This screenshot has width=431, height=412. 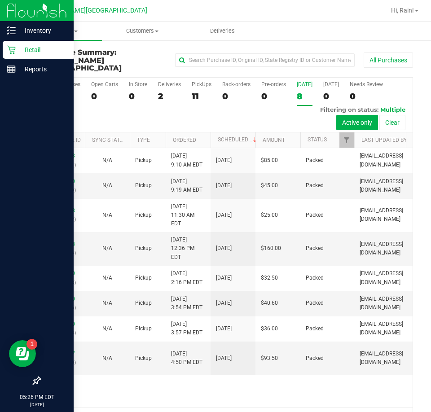 I want to click on span: Deliveries, so click(x=222, y=31).